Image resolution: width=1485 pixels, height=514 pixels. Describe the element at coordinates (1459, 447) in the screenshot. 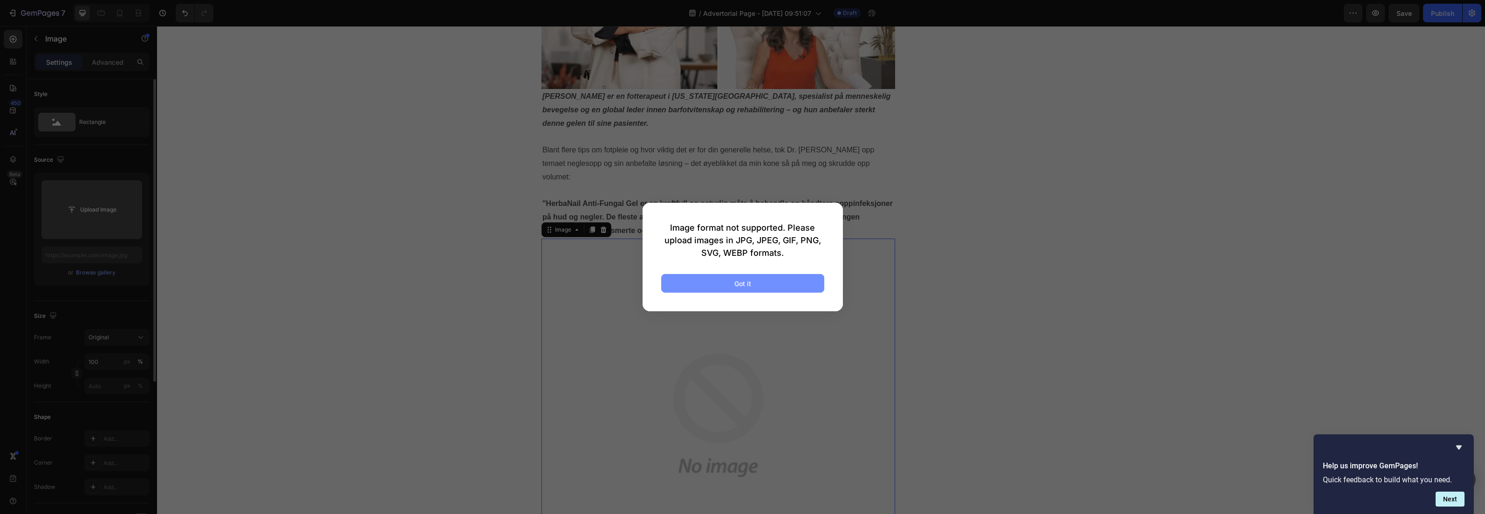

I see `button: Hide survey` at that location.